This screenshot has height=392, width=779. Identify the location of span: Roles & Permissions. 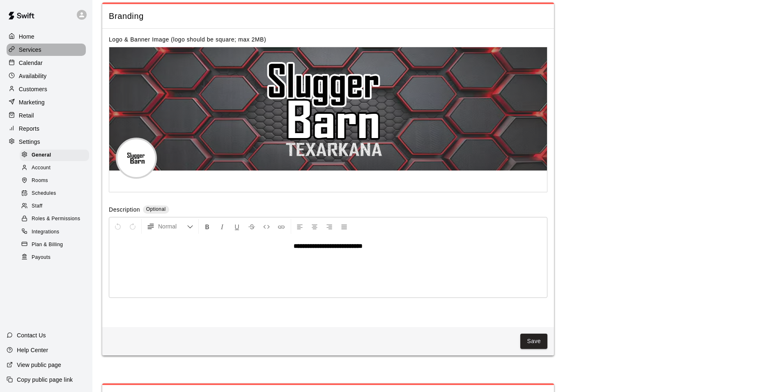
(56, 219).